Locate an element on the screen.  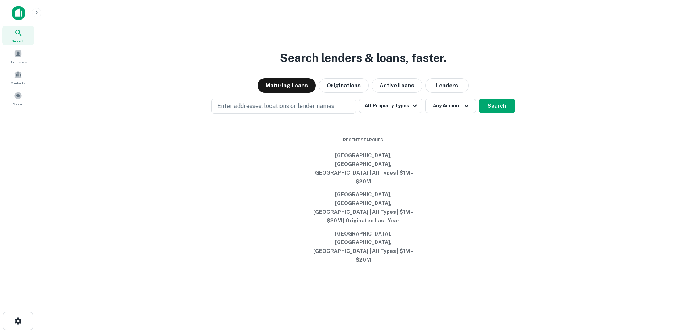
span: Contacts is located at coordinates (18, 83).